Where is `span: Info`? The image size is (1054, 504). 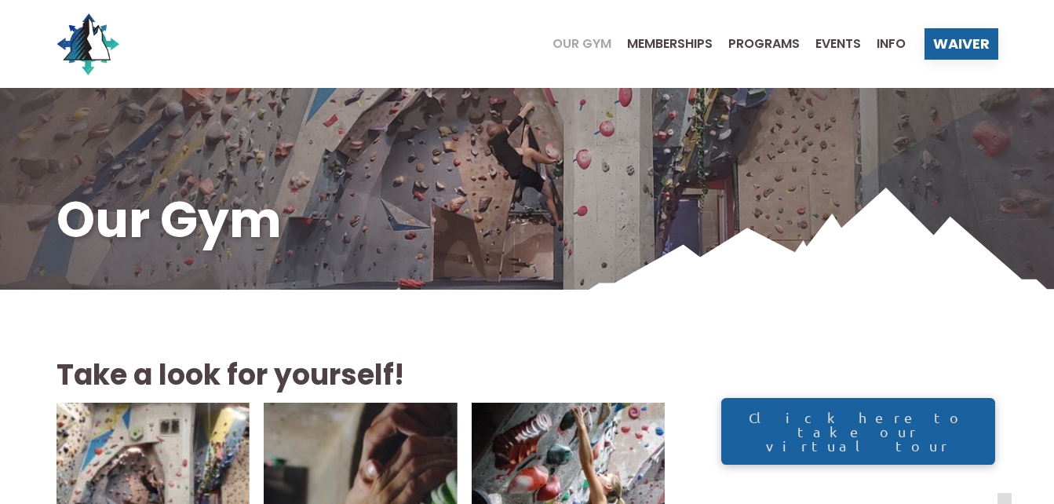 span: Info is located at coordinates (891, 44).